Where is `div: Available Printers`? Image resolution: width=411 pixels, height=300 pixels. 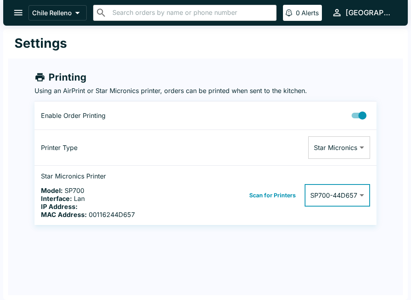 div: Available Printers is located at coordinates (337, 195).